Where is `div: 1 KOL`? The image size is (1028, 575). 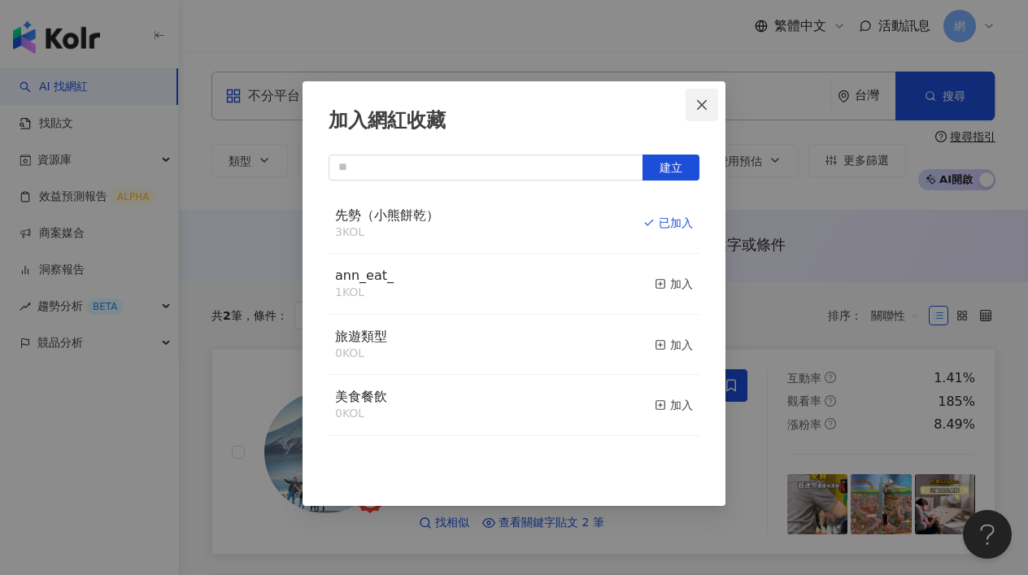 div: 1 KOL is located at coordinates (364, 293).